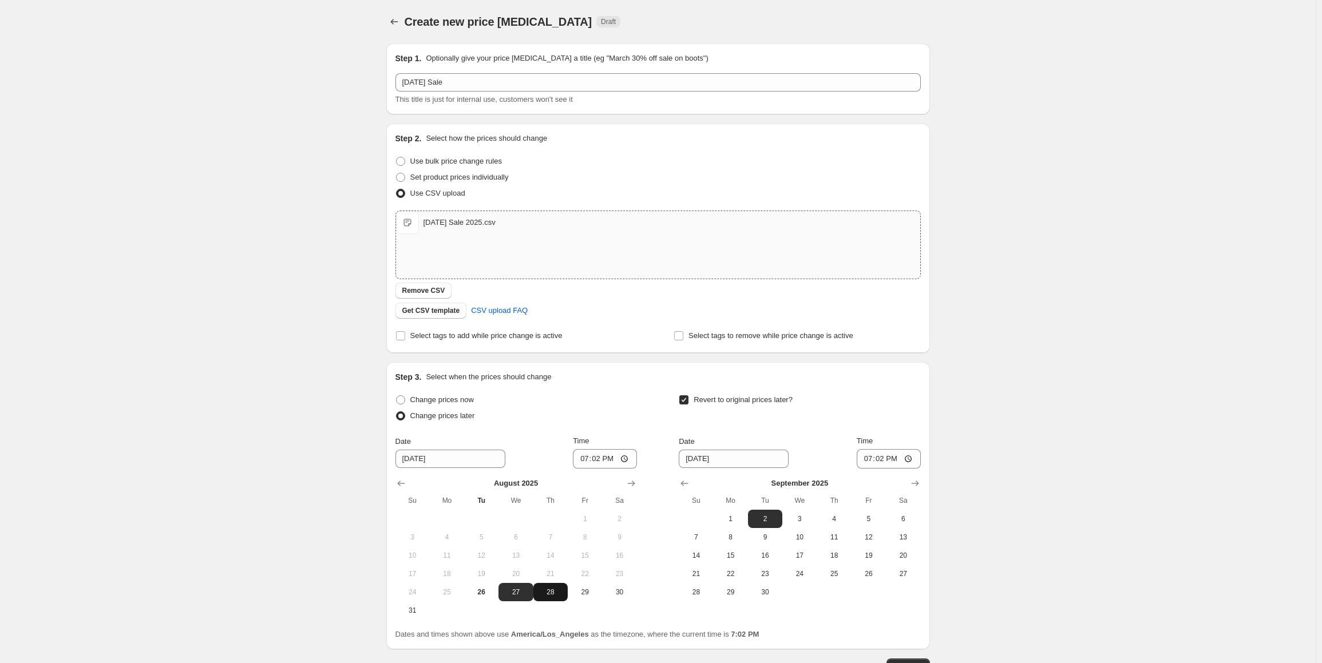  What do you see at coordinates (585, 592) in the screenshot?
I see `button: Friday August 29 2025` at bounding box center [585, 592].